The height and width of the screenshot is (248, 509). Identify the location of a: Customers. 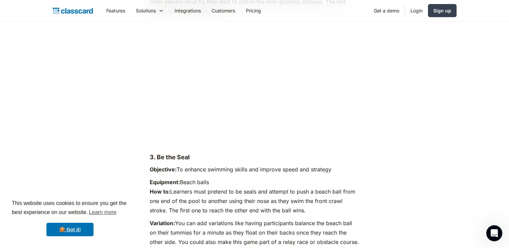
(223, 10).